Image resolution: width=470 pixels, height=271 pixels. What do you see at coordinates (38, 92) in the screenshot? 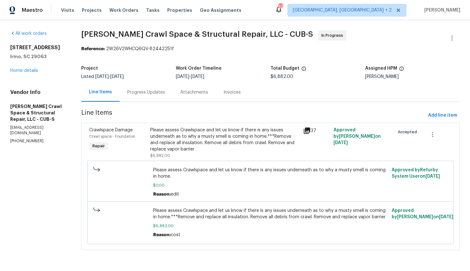
I see `h4: Vendor Info` at bounding box center [38, 92].